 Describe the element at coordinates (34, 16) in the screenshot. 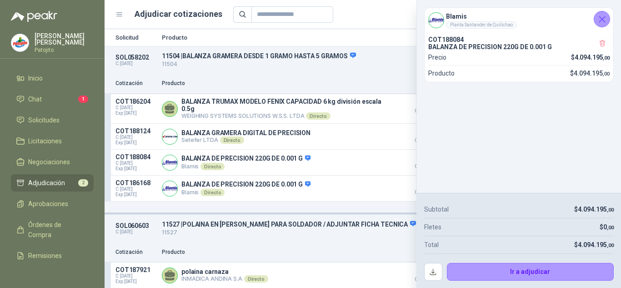

I see `img: Logo peakr` at that location.